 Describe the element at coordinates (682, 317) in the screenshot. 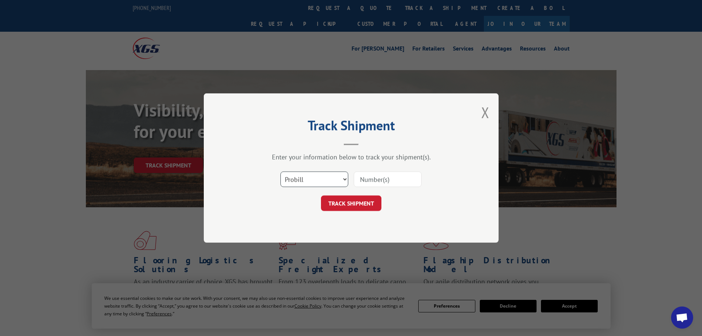

I see `a: Open chat` at that location.